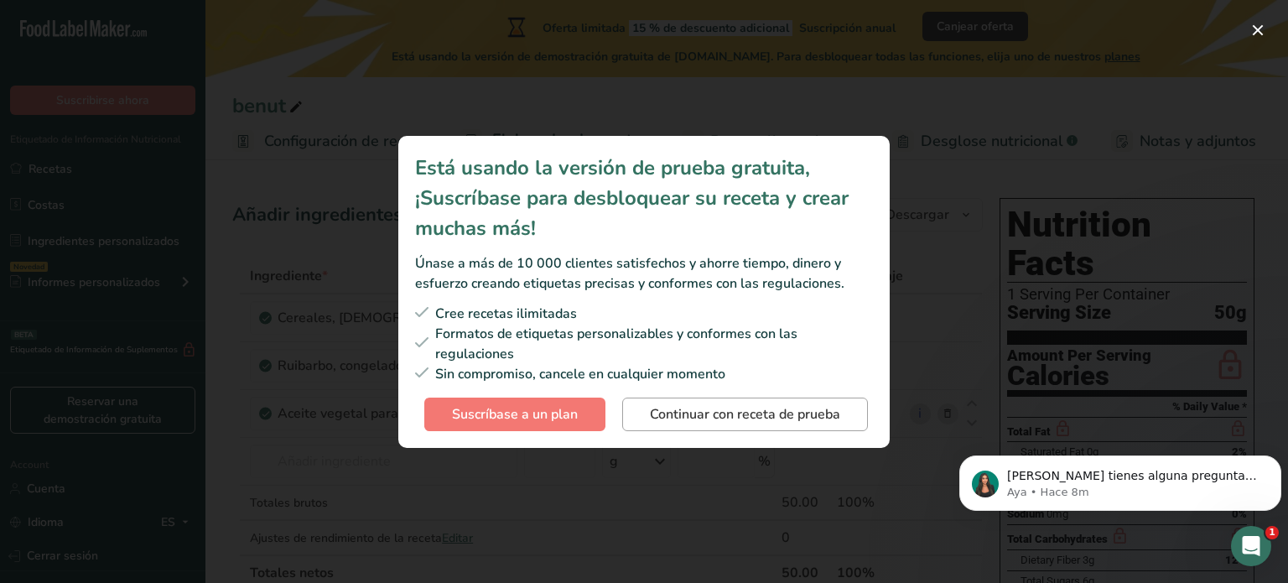  I want to click on span: Suscríbase a un plan, so click(515, 414).